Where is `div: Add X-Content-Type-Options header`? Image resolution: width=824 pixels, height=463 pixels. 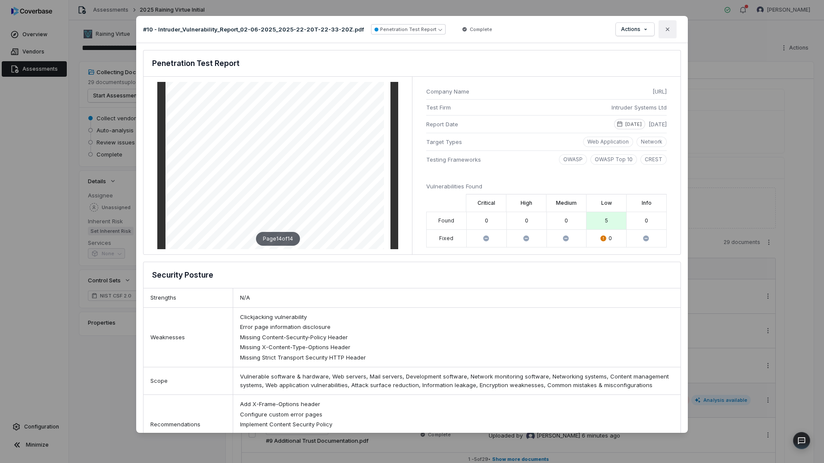
div: Add X-Content-Type-Options header is located at coordinates (457, 435).